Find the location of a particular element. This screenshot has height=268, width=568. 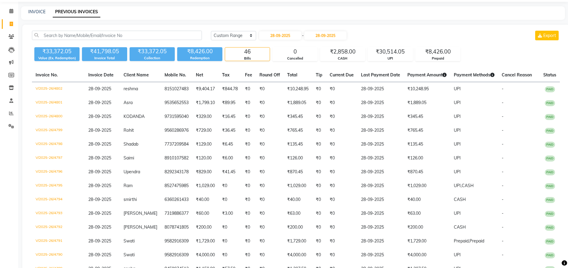

span: Invoice No. is located at coordinates (47, 75).